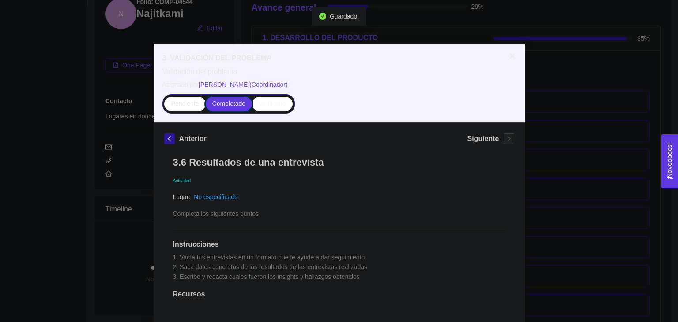  What do you see at coordinates (512, 56) in the screenshot?
I see `button: Close` at bounding box center [512, 56].